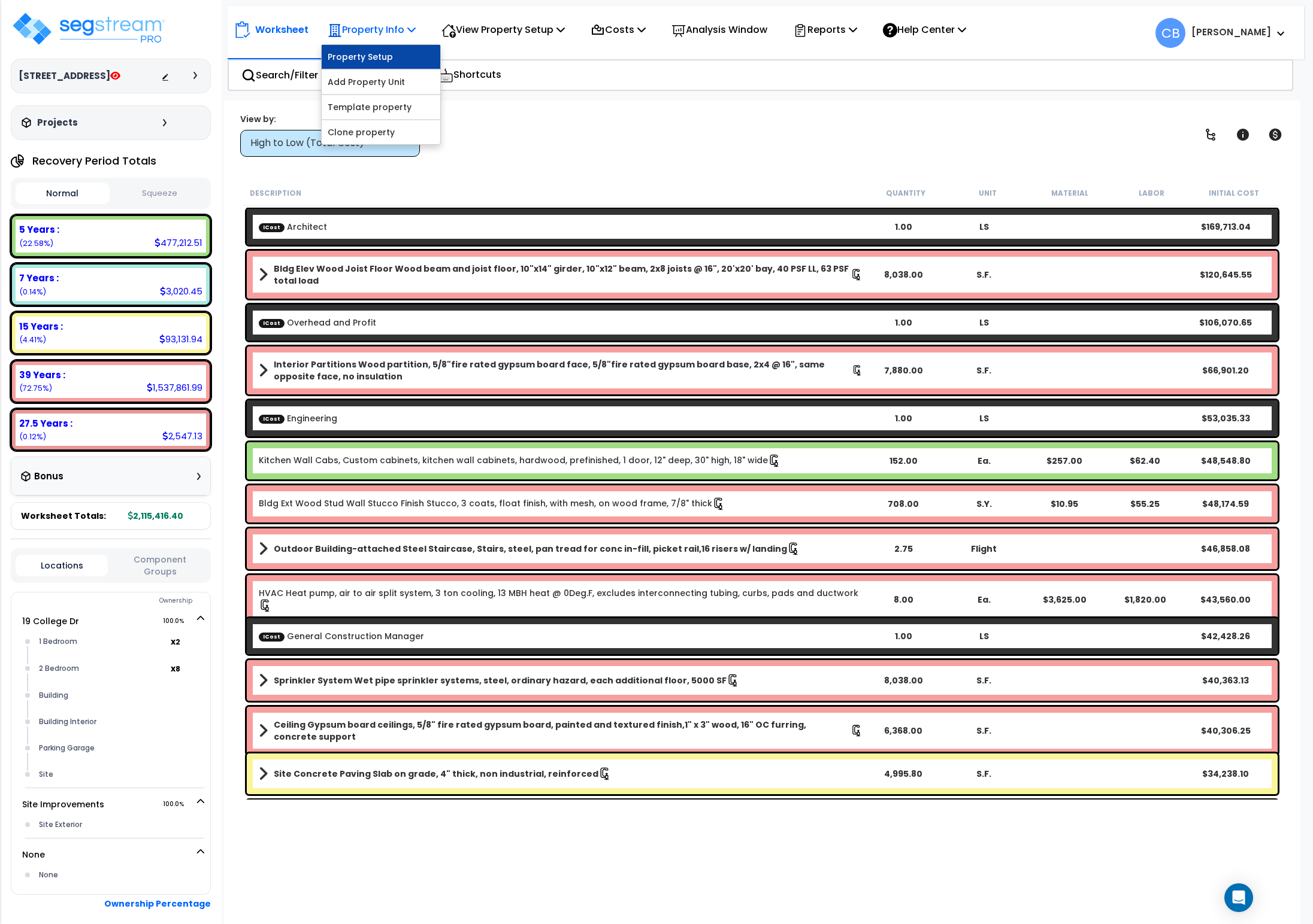 This screenshot has height=924, width=1313. What do you see at coordinates (104, 642) in the screenshot?
I see `div: 1 Bedroom` at bounding box center [104, 642].